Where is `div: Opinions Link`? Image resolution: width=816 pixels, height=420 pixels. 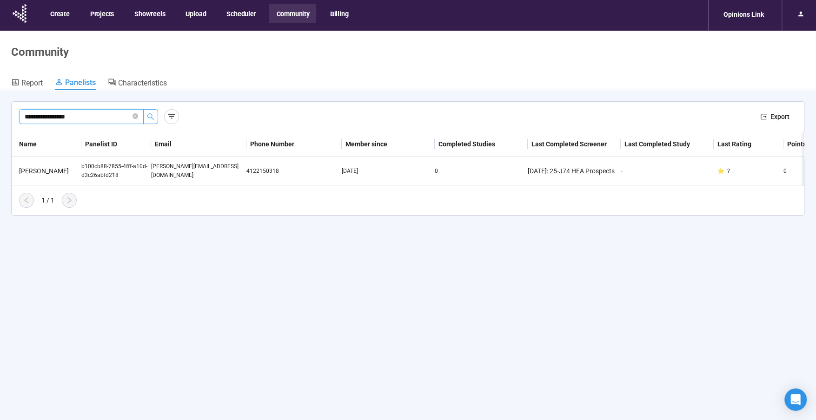 div: Opinions Link is located at coordinates (744, 14).